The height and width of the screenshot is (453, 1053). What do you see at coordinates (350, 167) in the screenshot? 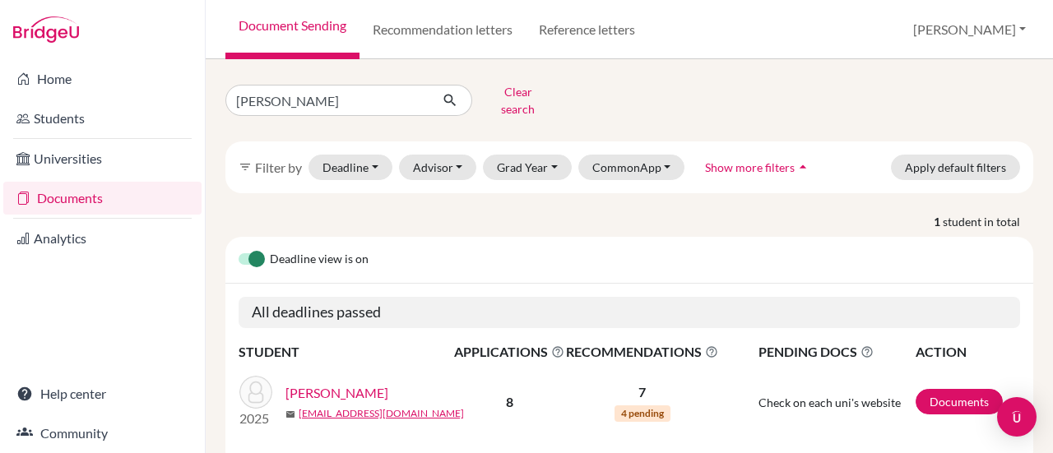
I see `button: Deadline` at bounding box center [350, 167].